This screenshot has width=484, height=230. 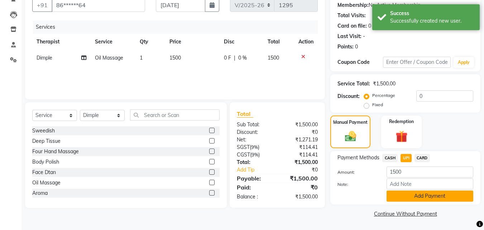 What do you see at coordinates (430, 183) in the screenshot?
I see `input: Add Note` at bounding box center [430, 183].